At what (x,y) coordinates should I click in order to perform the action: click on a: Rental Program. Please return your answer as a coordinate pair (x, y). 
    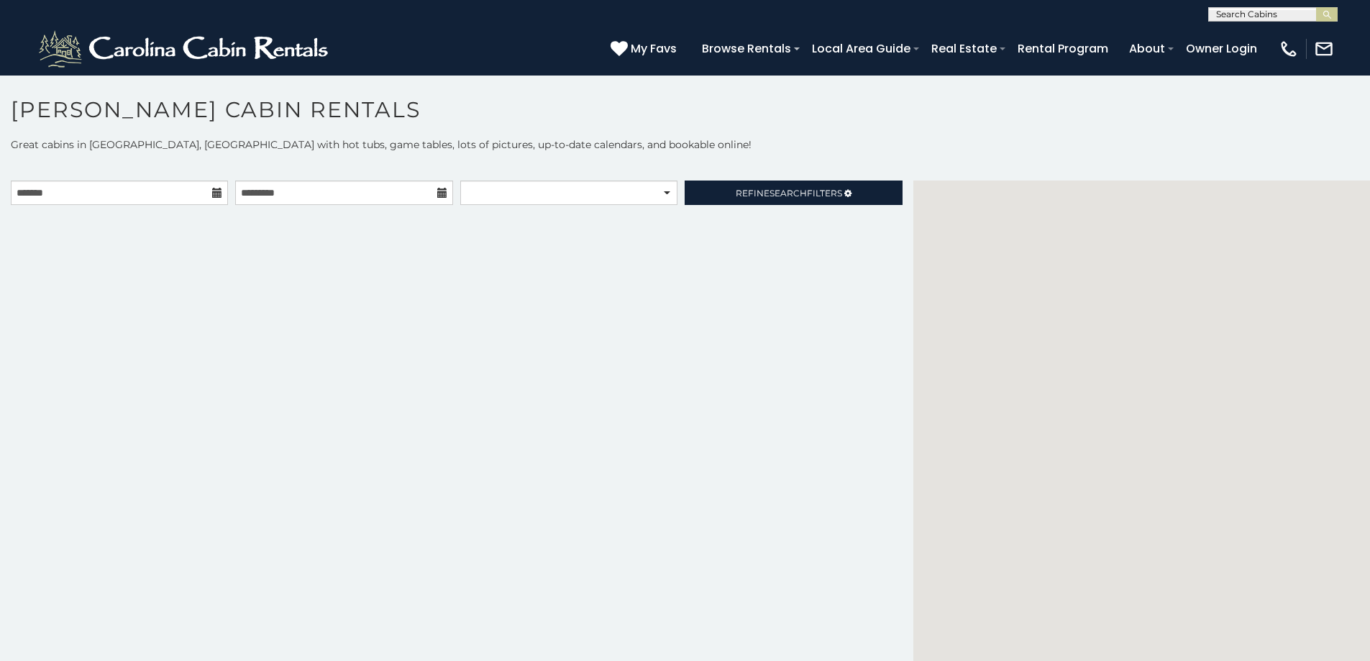
    Looking at the image, I should click on (1063, 48).